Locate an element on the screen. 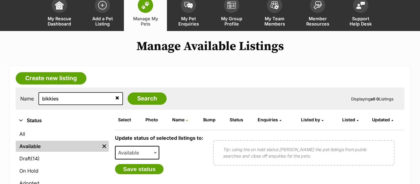  span: Updated is located at coordinates (381, 120).